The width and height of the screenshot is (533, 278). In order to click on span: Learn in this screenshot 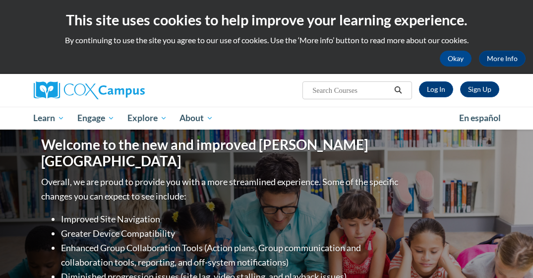, I will do `click(49, 118)`.